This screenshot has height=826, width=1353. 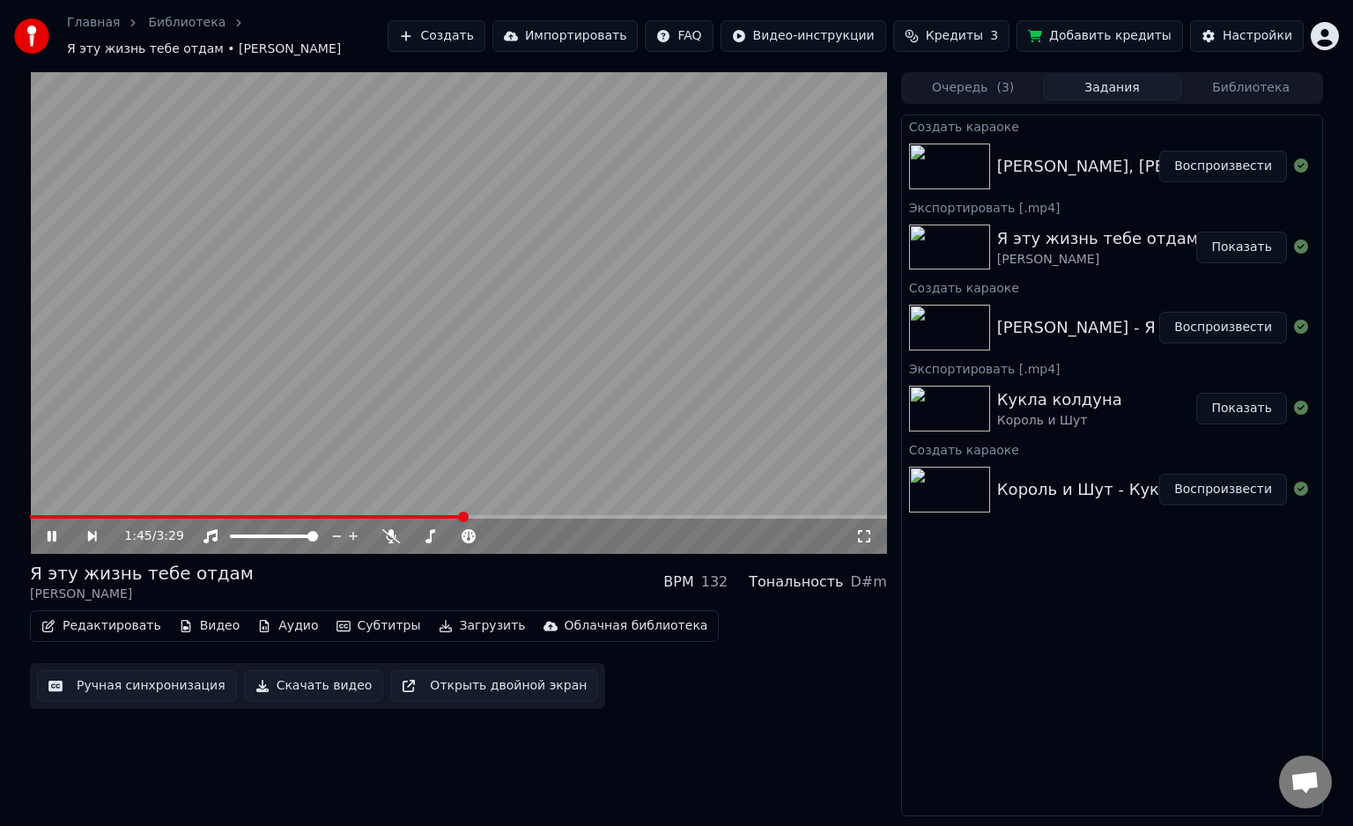 What do you see at coordinates (32, 36) in the screenshot?
I see `img: youka` at bounding box center [32, 36].